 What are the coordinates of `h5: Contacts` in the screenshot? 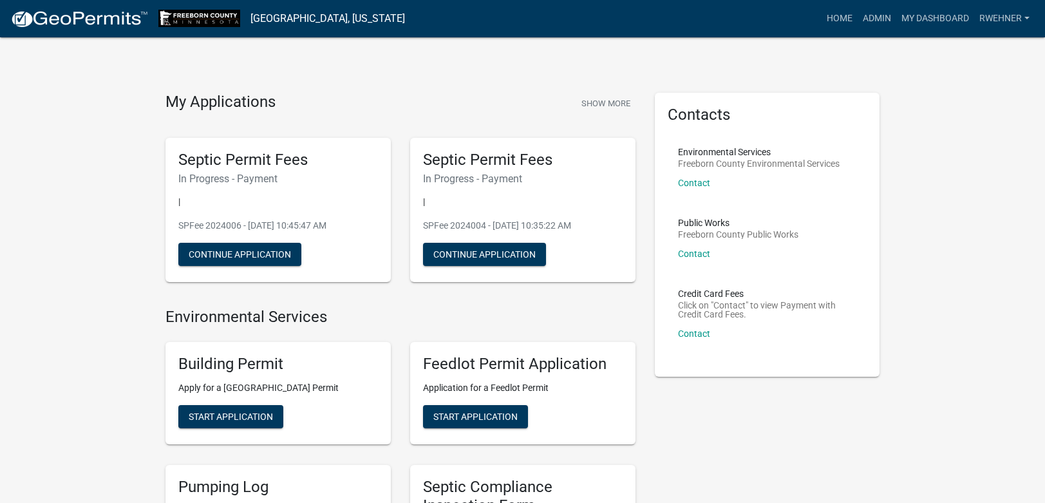 It's located at (768, 115).